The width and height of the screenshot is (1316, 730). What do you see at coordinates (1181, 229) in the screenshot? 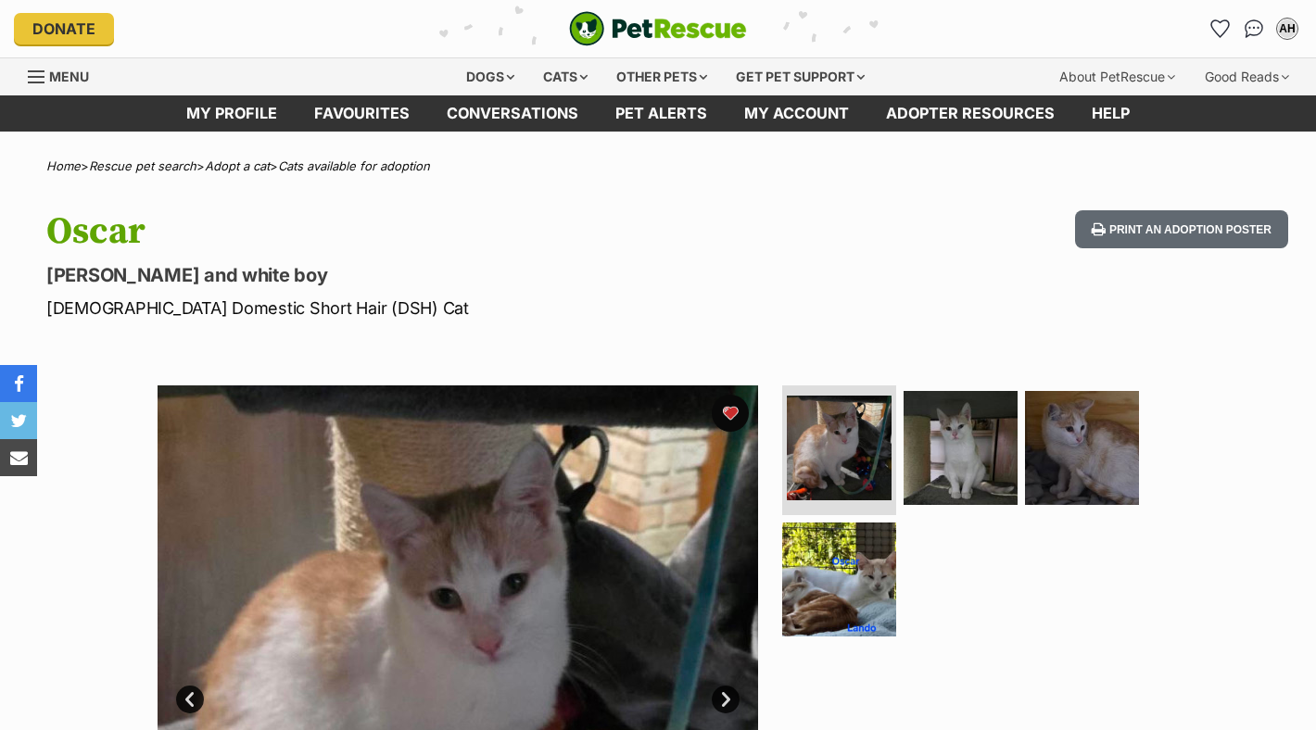
I see `button: Print an adoption poster` at bounding box center [1181, 229].